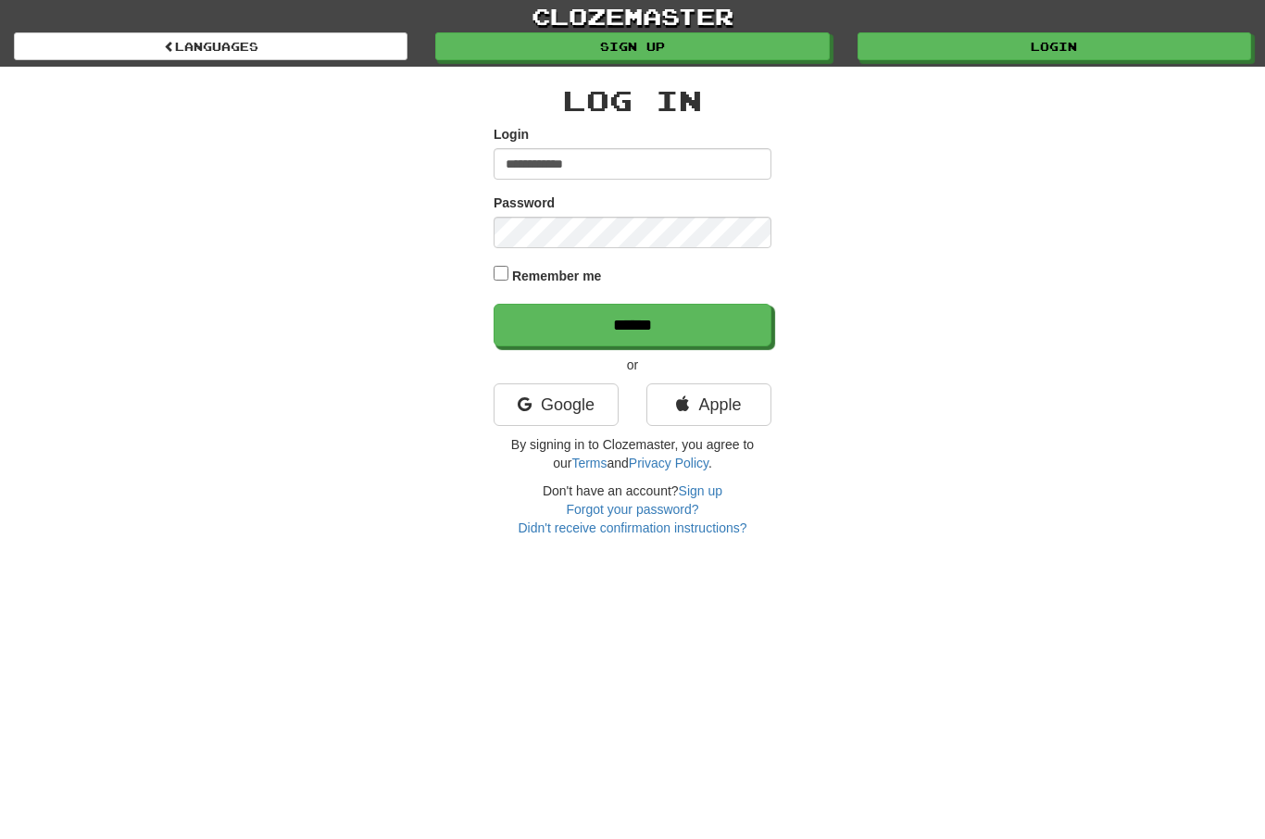  I want to click on a: Apple, so click(708, 405).